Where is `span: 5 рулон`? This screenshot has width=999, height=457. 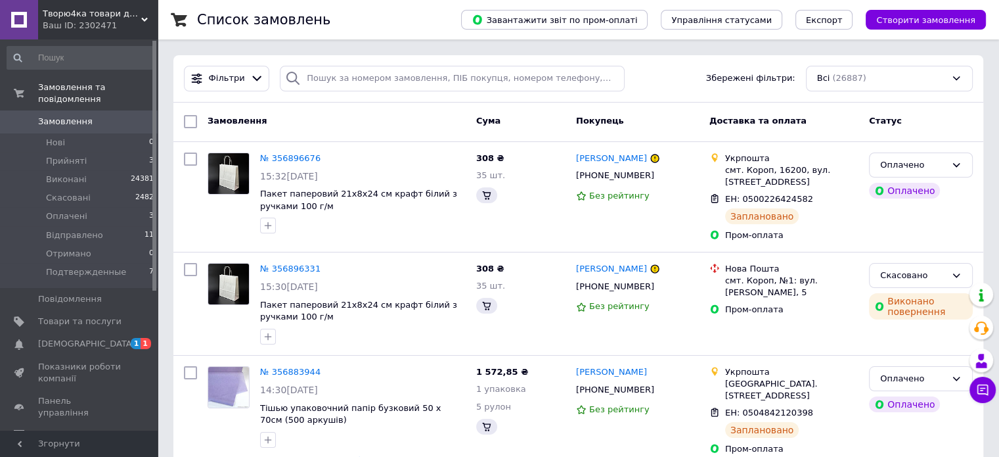
span: 5 рулон is located at coordinates (493, 406).